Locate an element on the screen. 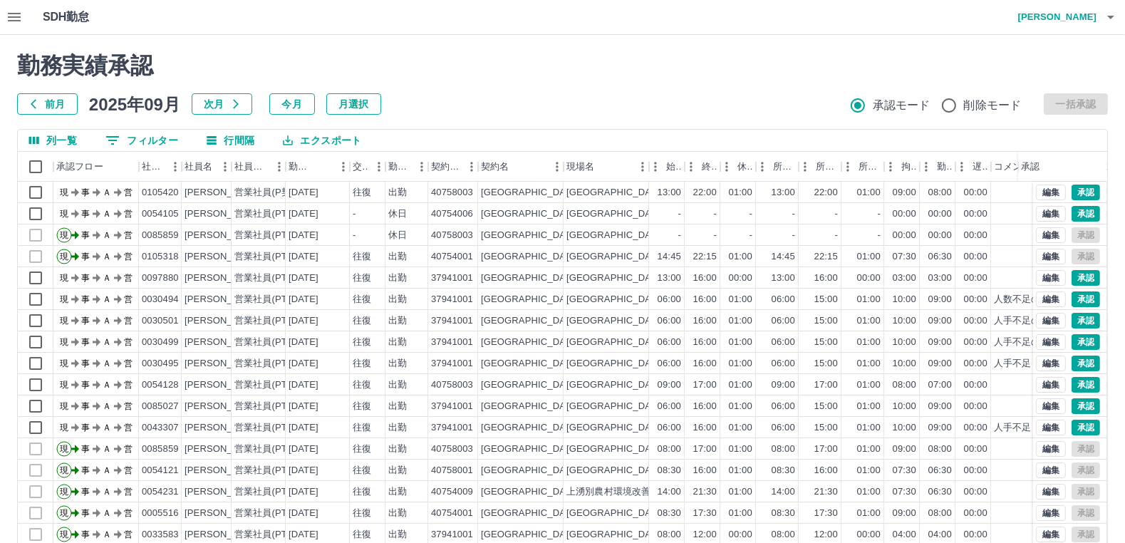 This screenshot has width=1125, height=543. button: 今月 is located at coordinates (292, 104).